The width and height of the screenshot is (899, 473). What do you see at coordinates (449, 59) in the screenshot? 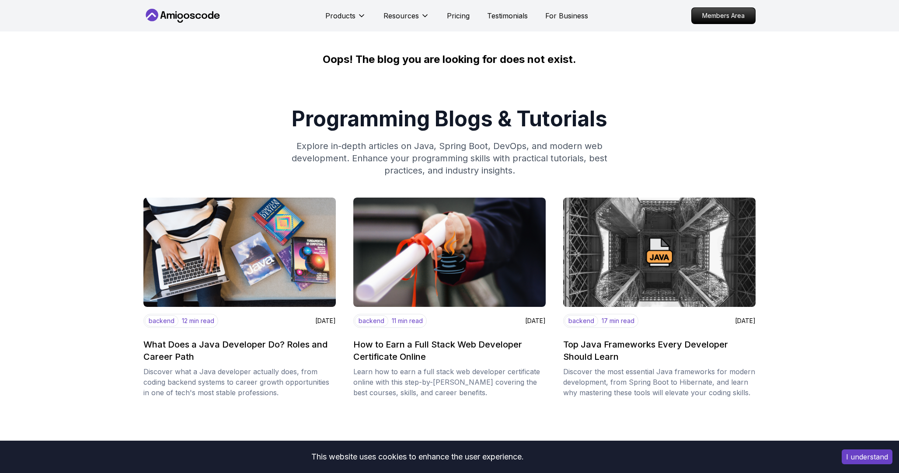
I see `p: Oops! The blog you are looking for does not exist.` at bounding box center [449, 59].